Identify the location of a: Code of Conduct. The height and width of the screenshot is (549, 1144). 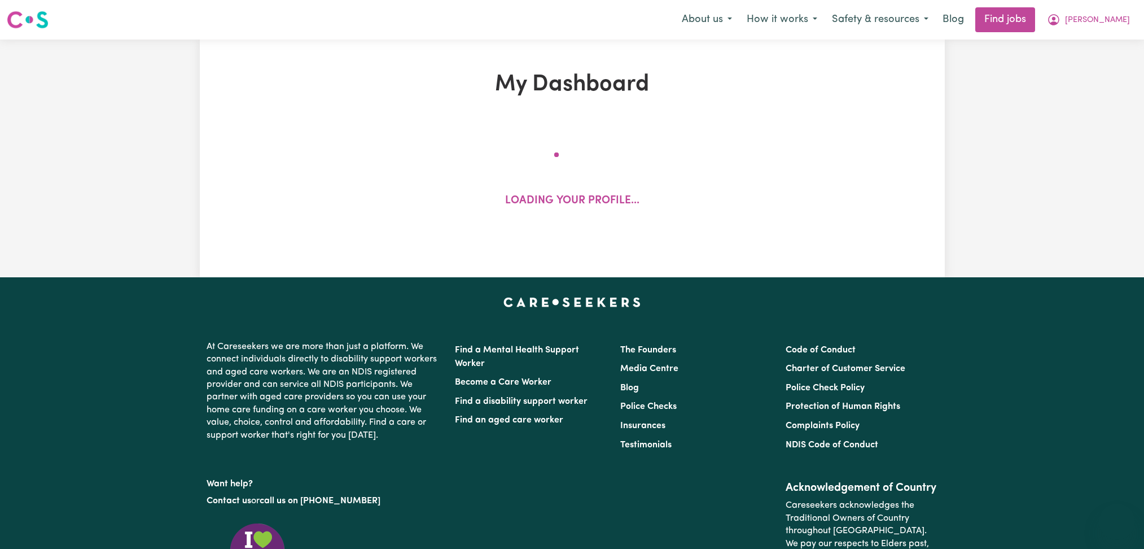
(821, 350).